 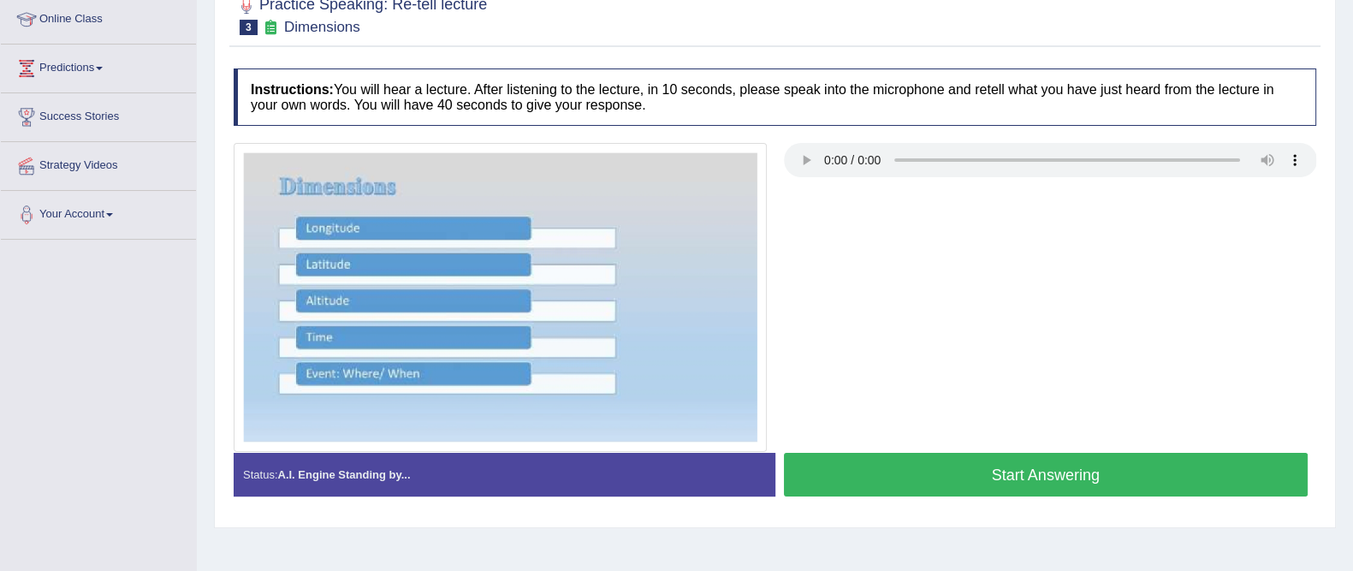 What do you see at coordinates (322, 27) in the screenshot?
I see `small: Dimensions` at bounding box center [322, 27].